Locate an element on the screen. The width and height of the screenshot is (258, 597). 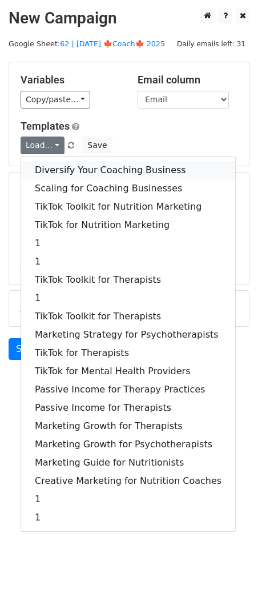
a: Templates is located at coordinates (45, 126).